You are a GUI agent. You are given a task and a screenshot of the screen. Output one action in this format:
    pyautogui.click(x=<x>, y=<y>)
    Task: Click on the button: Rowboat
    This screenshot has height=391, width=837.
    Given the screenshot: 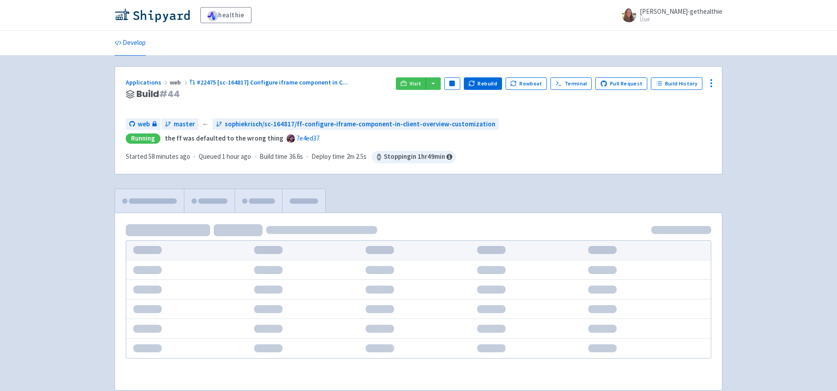 What is the action you would take?
    pyautogui.click(x=527, y=84)
    